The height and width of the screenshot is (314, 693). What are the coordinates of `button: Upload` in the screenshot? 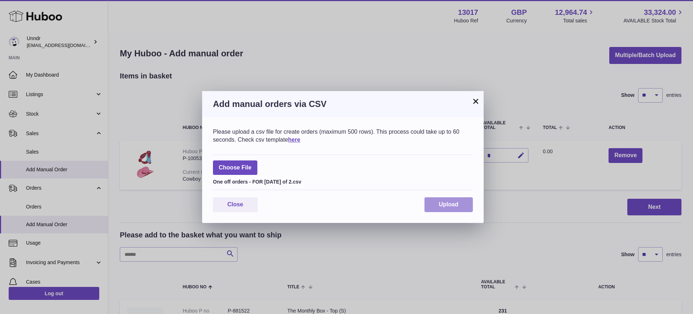 It's located at (449, 204).